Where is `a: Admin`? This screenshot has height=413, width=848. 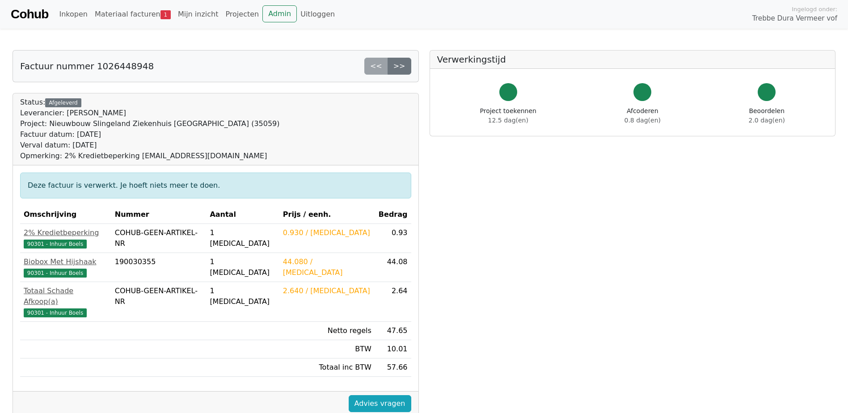
a: Admin is located at coordinates (279, 14).